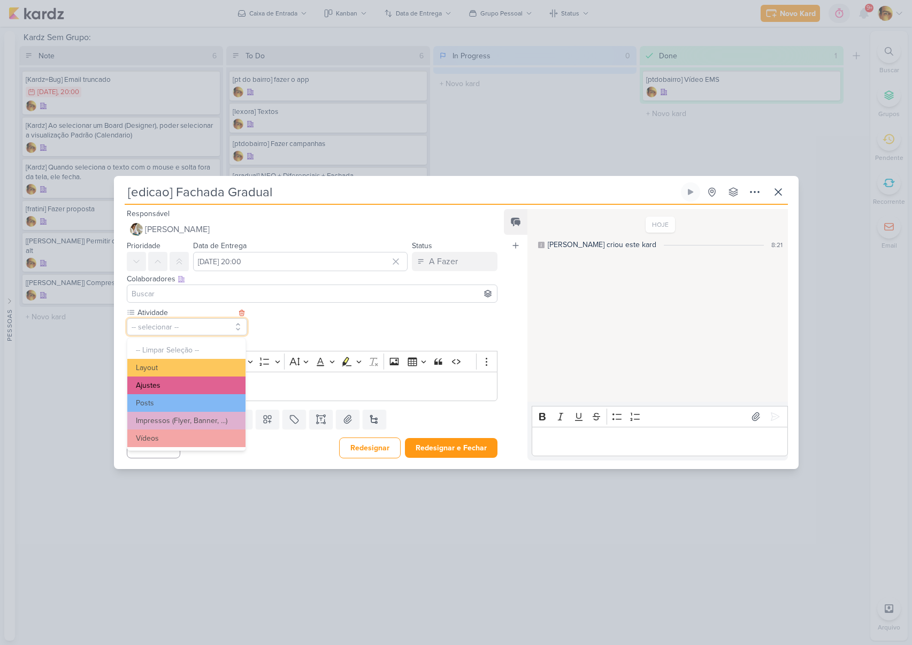  Describe the element at coordinates (187, 327) in the screenshot. I see `button: -- selecionar --` at that location.